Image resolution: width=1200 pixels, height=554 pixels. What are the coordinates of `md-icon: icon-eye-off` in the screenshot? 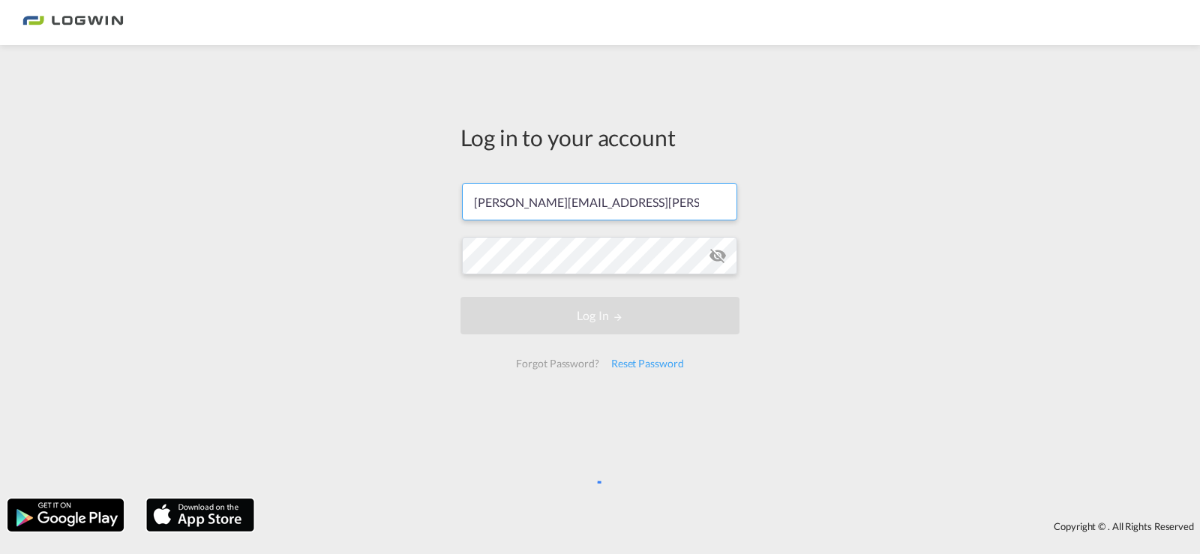 It's located at (718, 256).